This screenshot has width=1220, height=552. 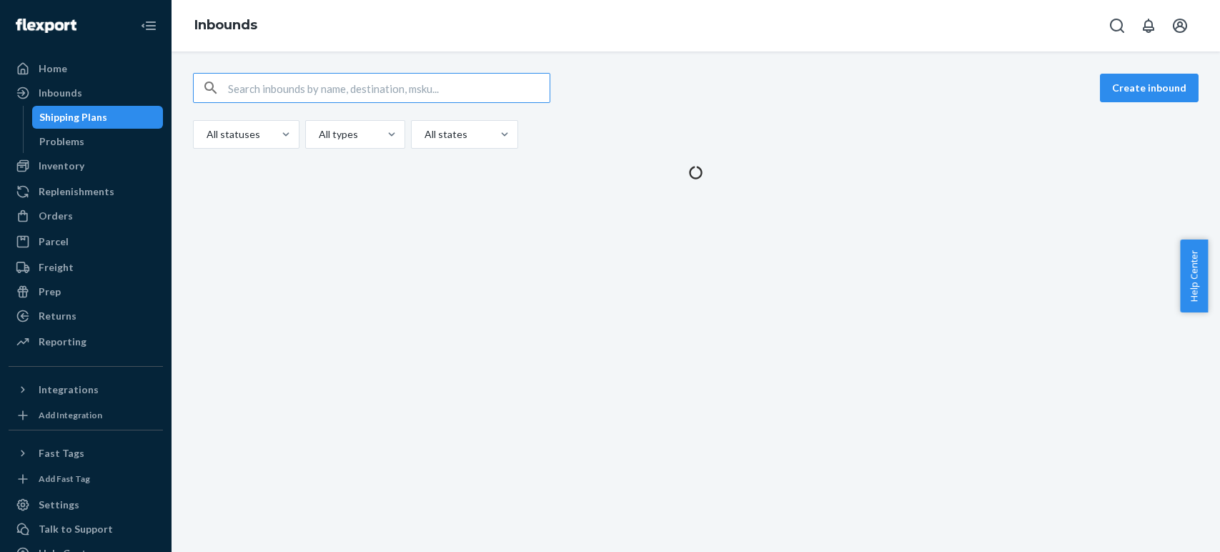 I want to click on div: Reporting, so click(x=62, y=342).